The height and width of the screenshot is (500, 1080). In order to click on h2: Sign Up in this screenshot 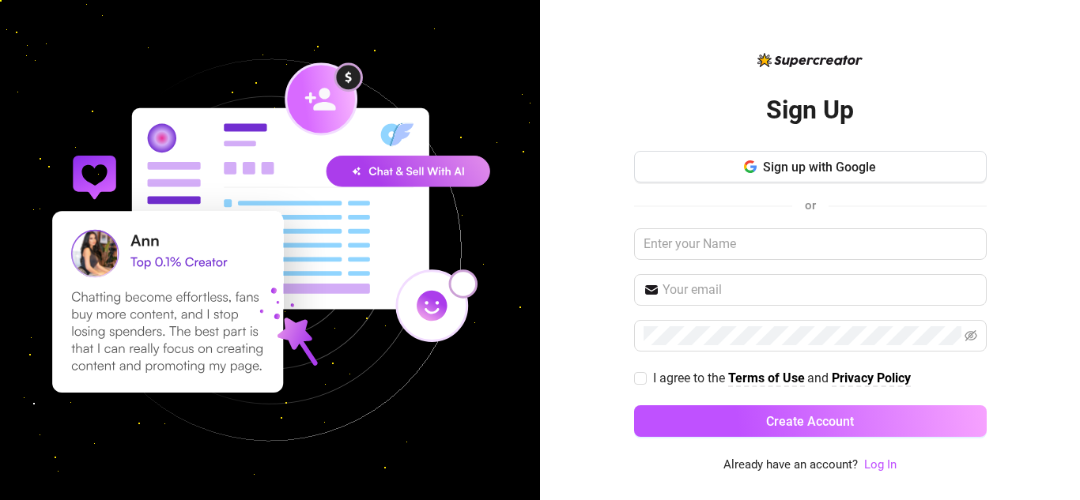, I will do `click(810, 110)`.